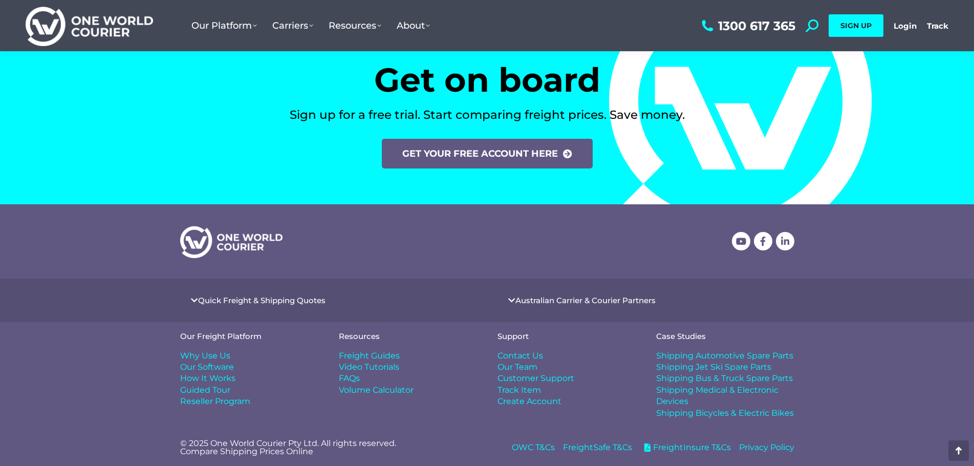 Image resolution: width=974 pixels, height=466 pixels. What do you see at coordinates (487, 153) in the screenshot?
I see `a: Get your free account here` at bounding box center [487, 153].